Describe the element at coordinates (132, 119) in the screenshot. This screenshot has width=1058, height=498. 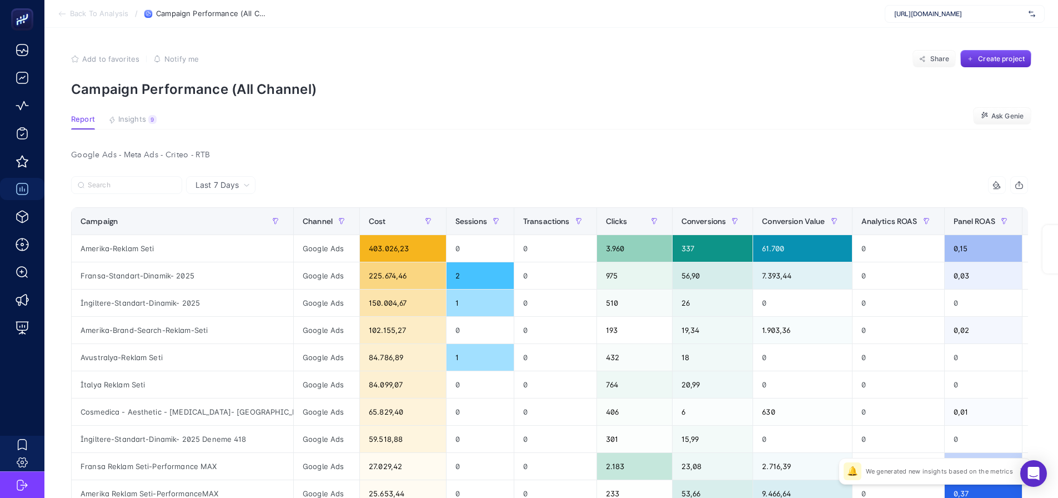
I see `span: Insights` at that location.